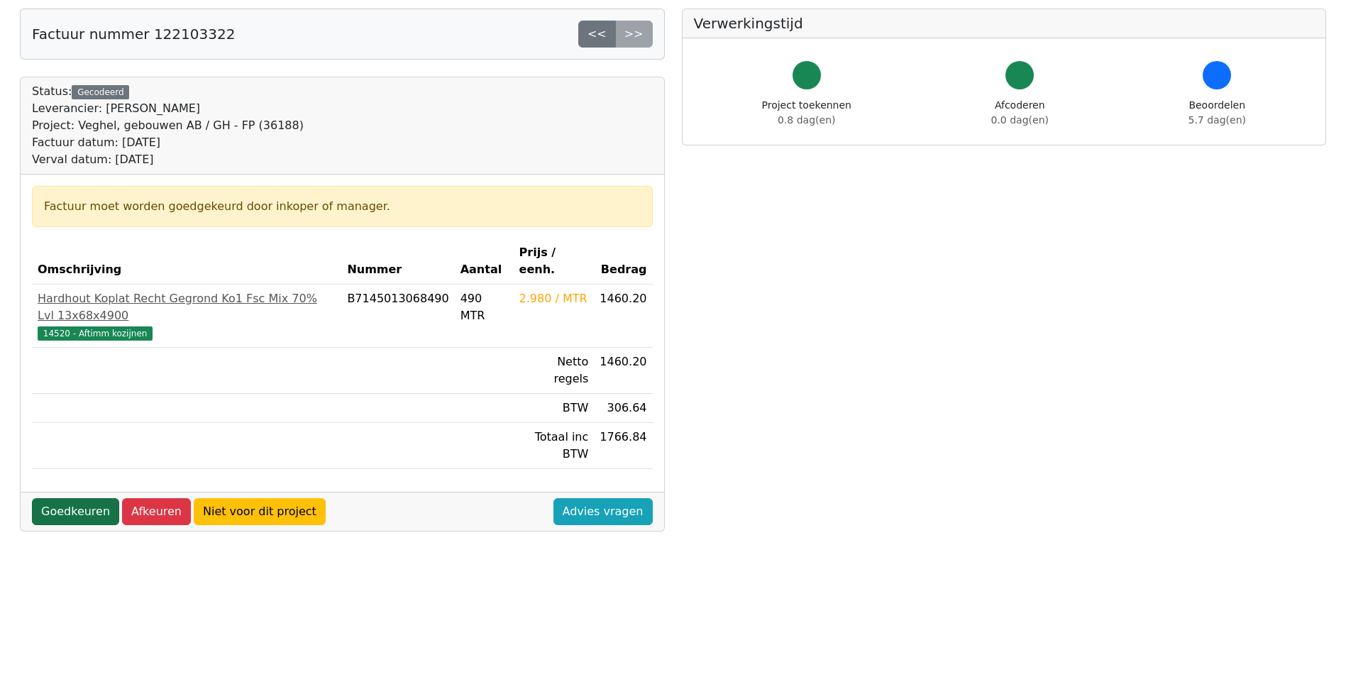  Describe the element at coordinates (1217, 113) in the screenshot. I see `div: Beoordelen` at that location.